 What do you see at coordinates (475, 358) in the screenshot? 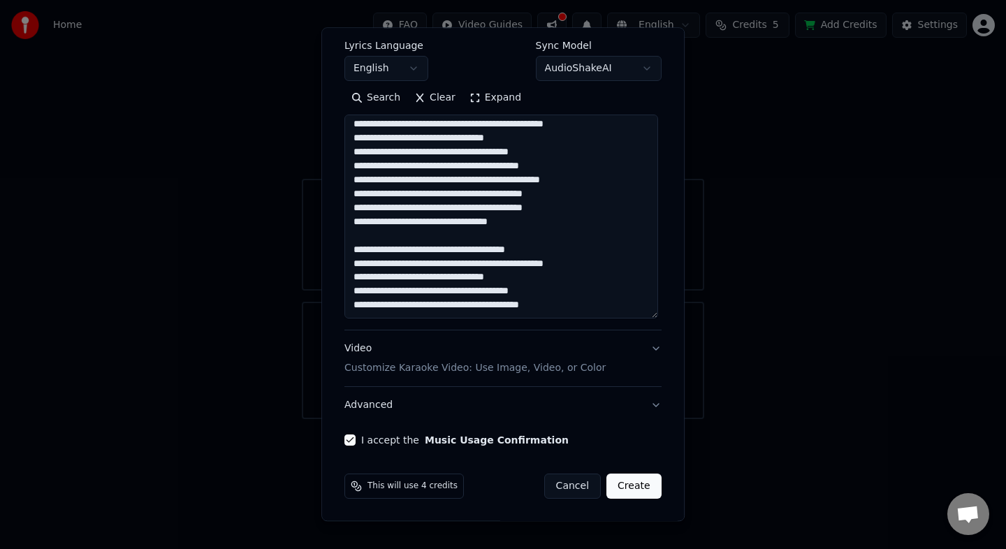
I see `div: Video` at bounding box center [475, 358].